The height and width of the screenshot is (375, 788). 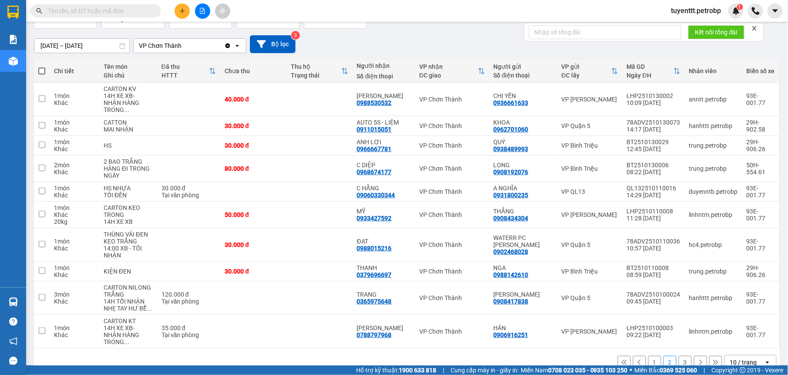 What do you see at coordinates (605, 32) in the screenshot?
I see `input: Nhập số tổng đài` at bounding box center [605, 32].